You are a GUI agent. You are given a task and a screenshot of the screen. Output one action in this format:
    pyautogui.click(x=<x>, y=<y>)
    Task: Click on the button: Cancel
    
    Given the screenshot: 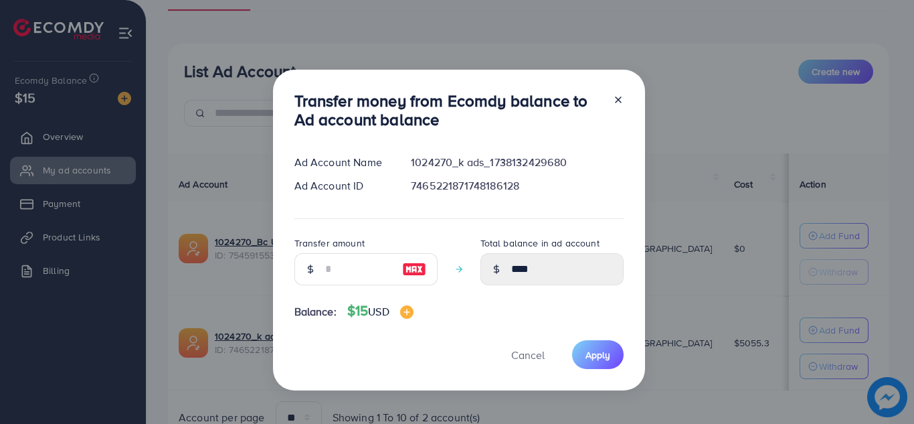 What is the action you would take?
    pyautogui.click(x=528, y=354)
    